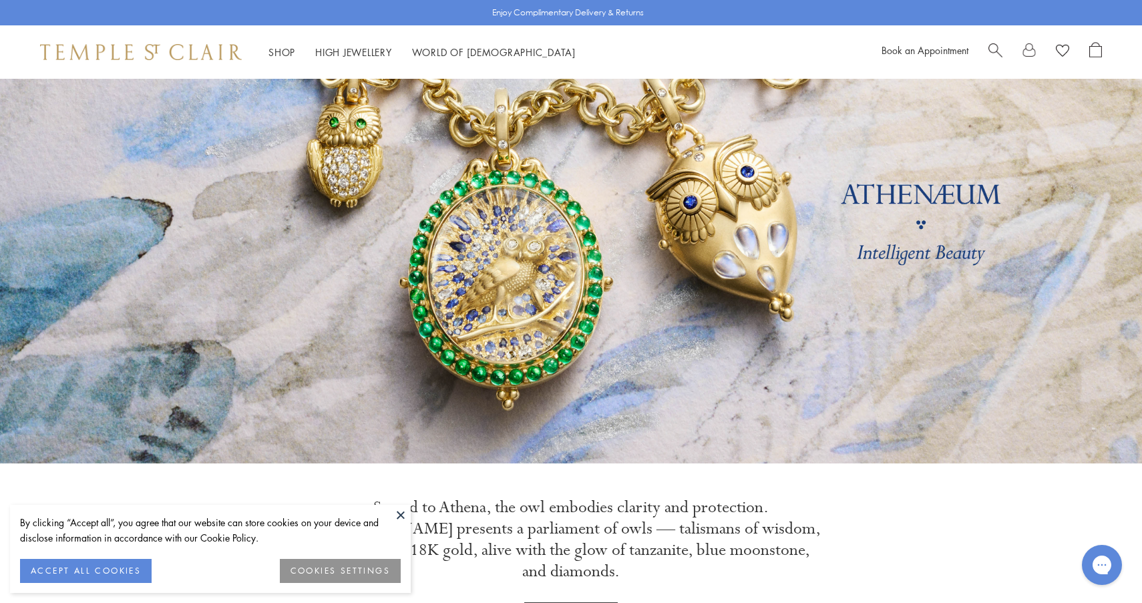  I want to click on p: Enjoy Complimentary Delivery & Returns, so click(568, 13).